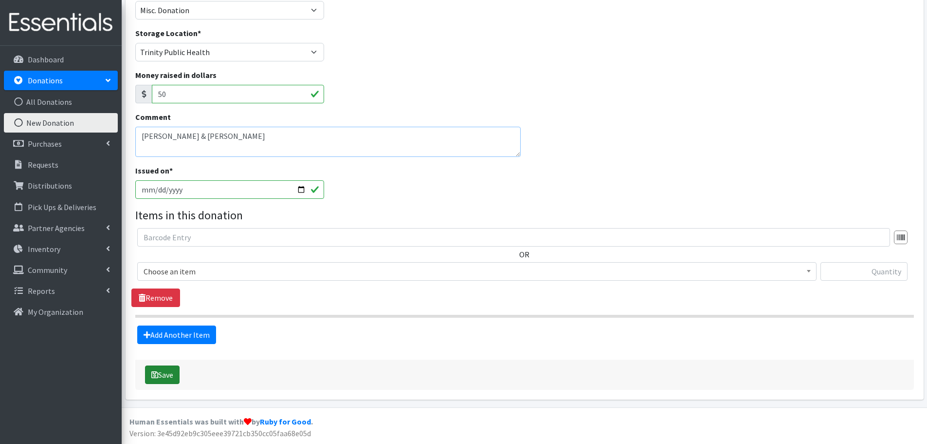 The height and width of the screenshot is (444, 927). Describe the element at coordinates (47, 270) in the screenshot. I see `p: Community` at that location.